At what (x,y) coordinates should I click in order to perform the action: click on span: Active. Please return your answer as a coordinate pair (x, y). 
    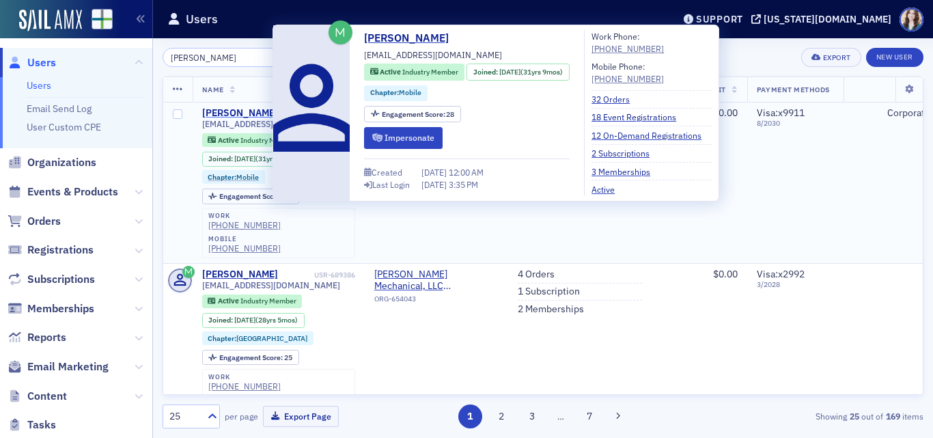
    Looking at the image, I should click on (391, 72).